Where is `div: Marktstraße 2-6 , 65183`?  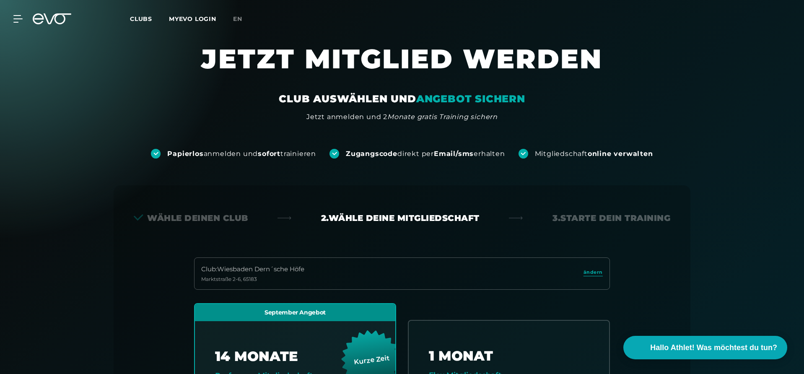
div: Marktstraße 2-6 , 65183 is located at coordinates (253, 279).